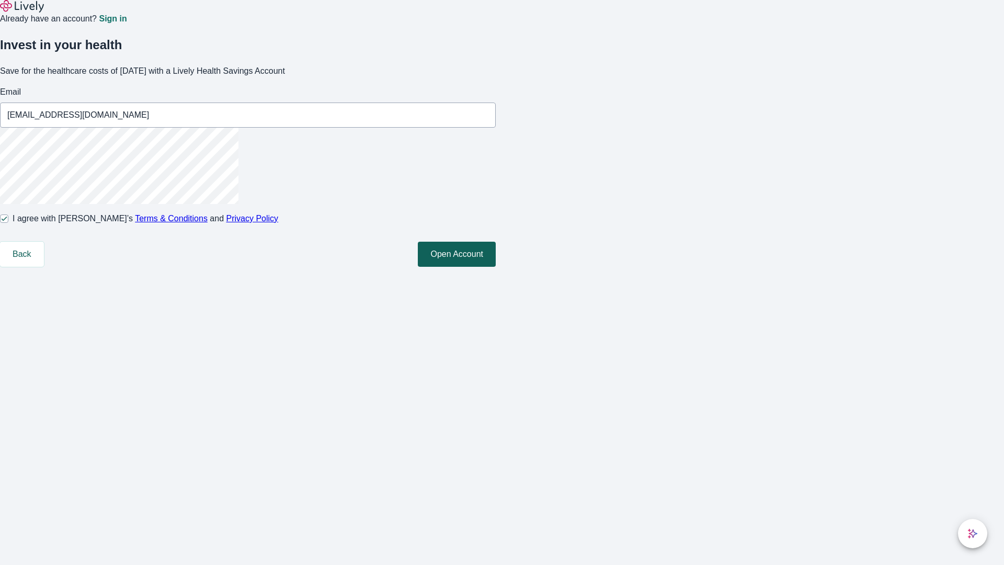 The height and width of the screenshot is (565, 1004). Describe the element at coordinates (973, 534) in the screenshot. I see `svg: Lively AI Assistant` at that location.